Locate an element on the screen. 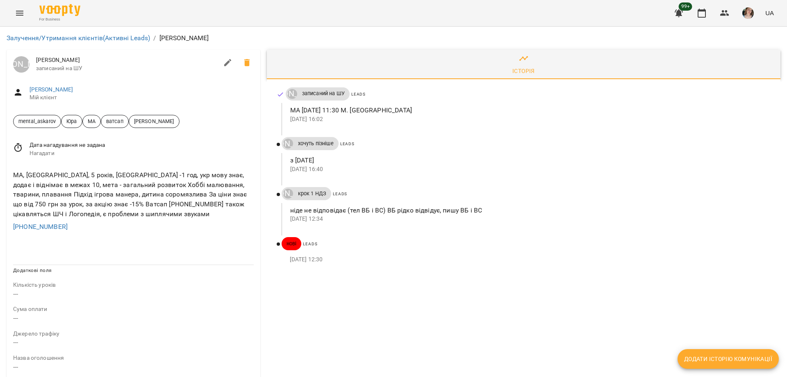 The width and height of the screenshot is (787, 377). span: нові is located at coordinates (291, 243).